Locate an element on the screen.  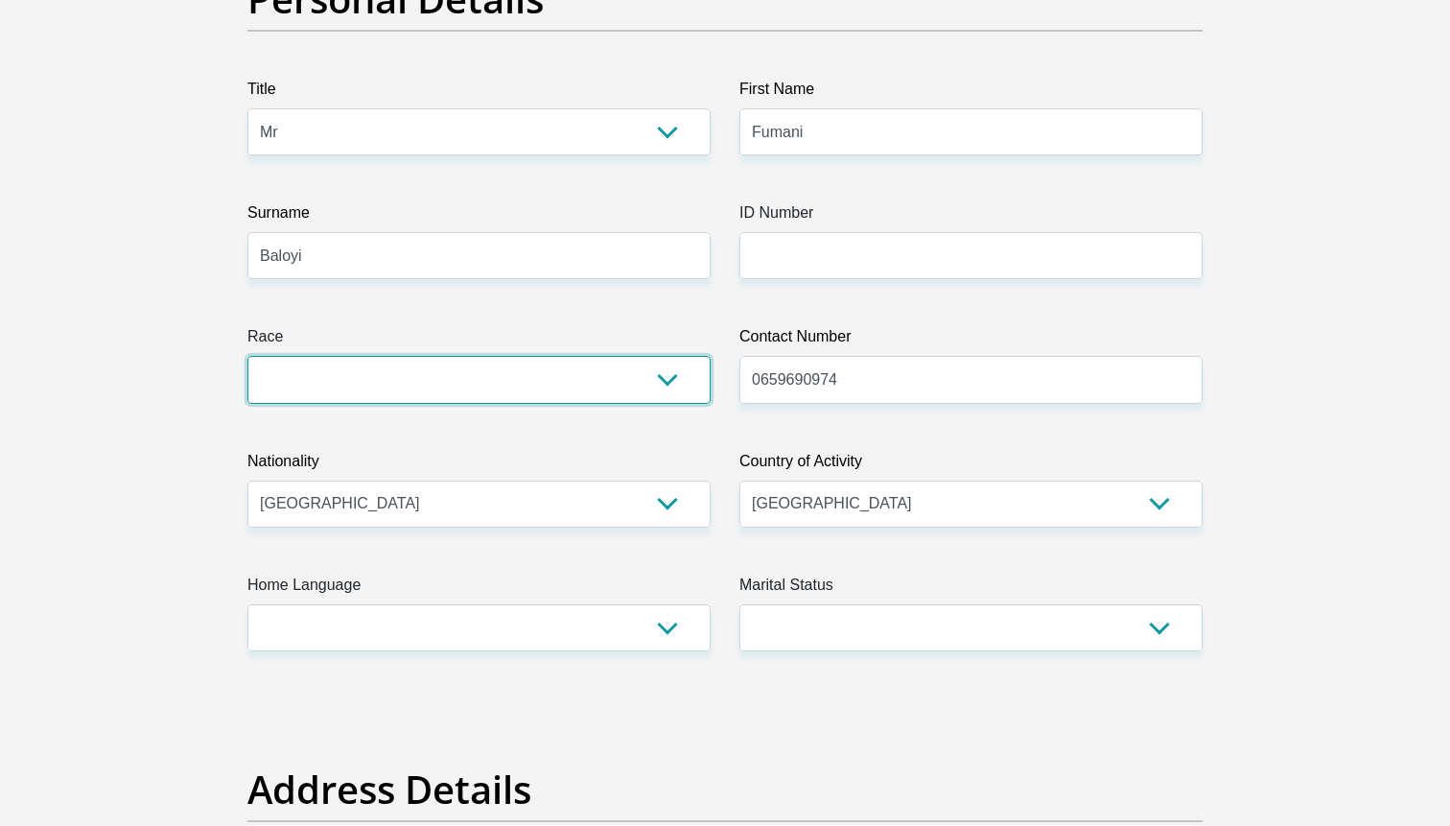
input: ID Number is located at coordinates (971, 255).